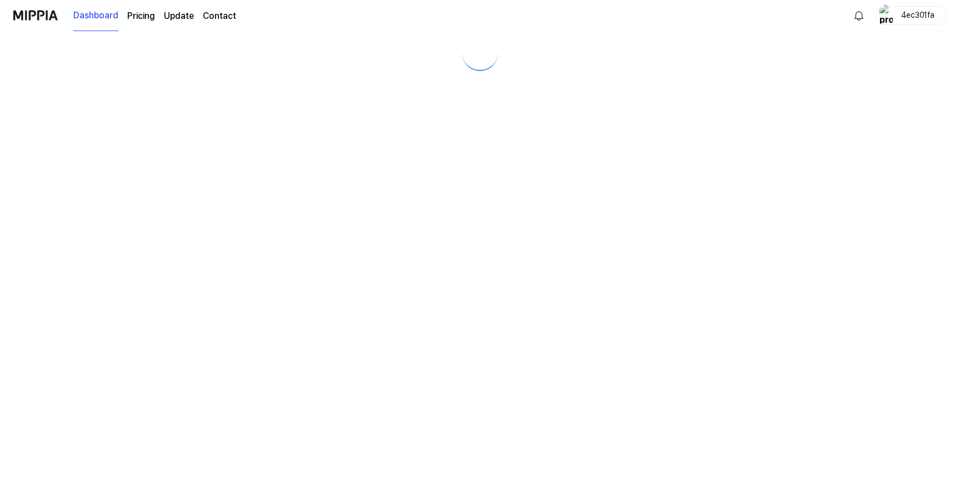 The image size is (960, 493). What do you see at coordinates (141, 16) in the screenshot?
I see `a: Pricing` at bounding box center [141, 16].